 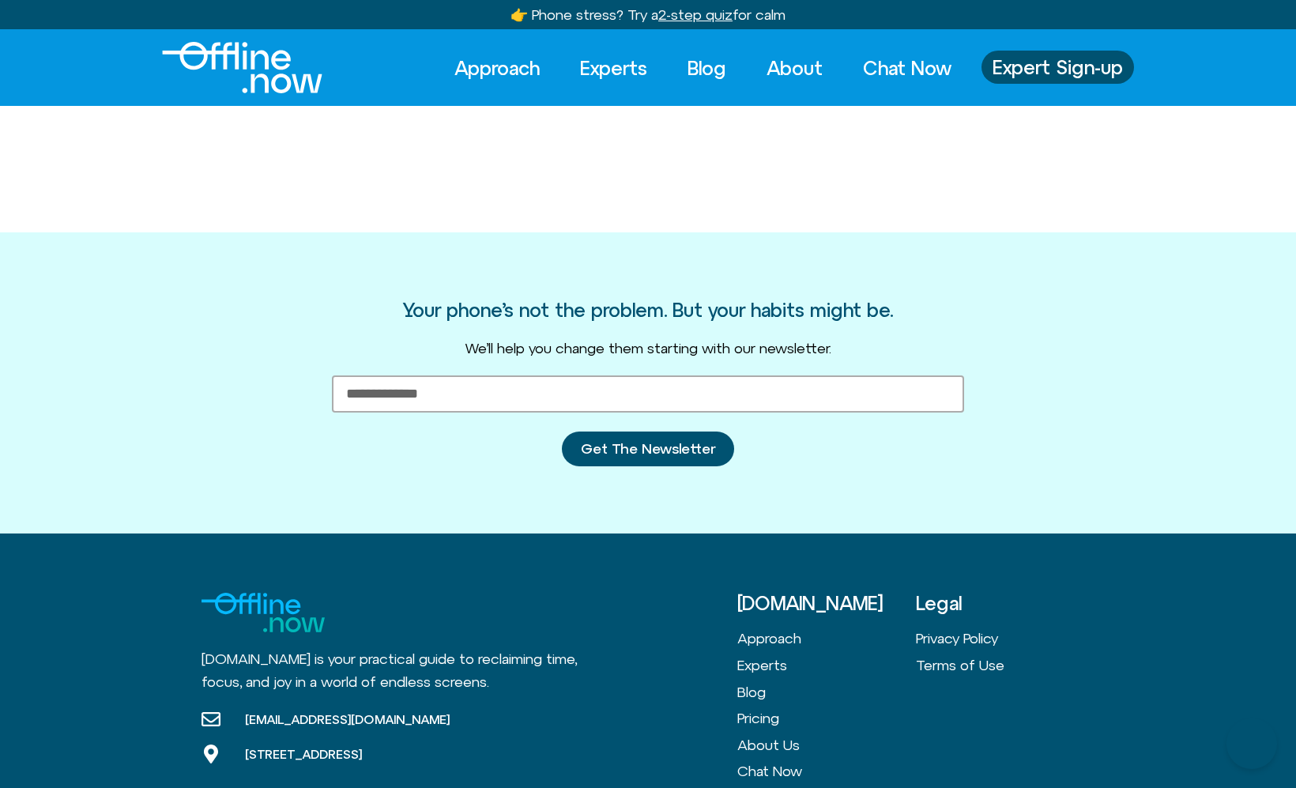 What do you see at coordinates (263, 612) in the screenshot?
I see `img: Logo for Offline.now with the text "Offline" in blue and "Now" in Green.` at bounding box center [263, 612].